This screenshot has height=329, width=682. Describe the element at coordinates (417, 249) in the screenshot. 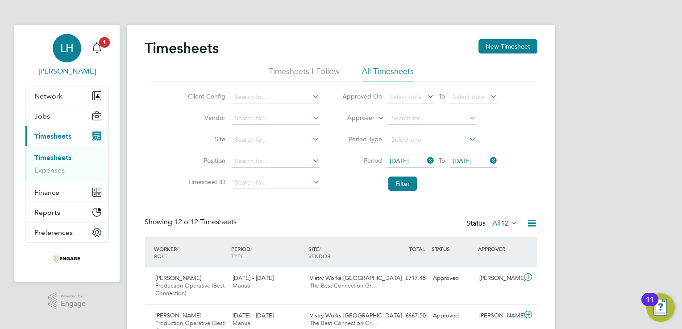

I see `span: TOTAL` at that location.